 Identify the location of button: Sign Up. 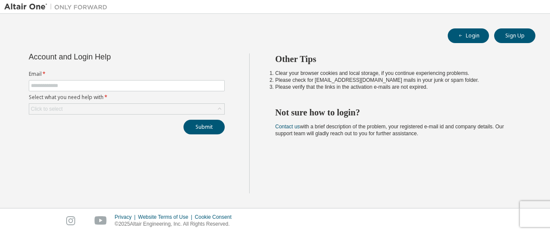
(515, 36).